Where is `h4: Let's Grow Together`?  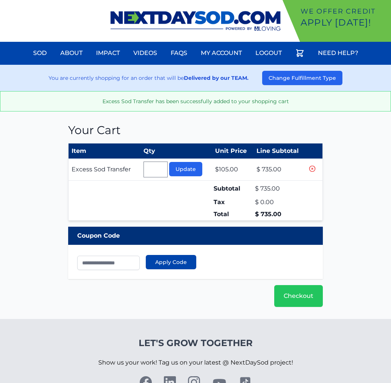 h4: Let's Grow Together is located at coordinates (196, 343).